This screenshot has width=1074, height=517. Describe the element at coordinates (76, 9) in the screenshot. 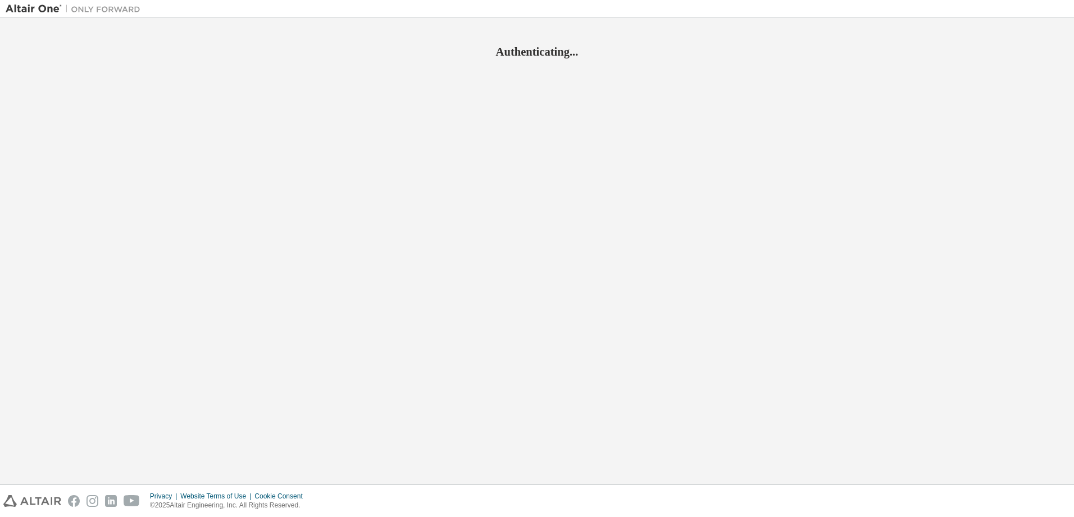

I see `img: Altair One` at that location.